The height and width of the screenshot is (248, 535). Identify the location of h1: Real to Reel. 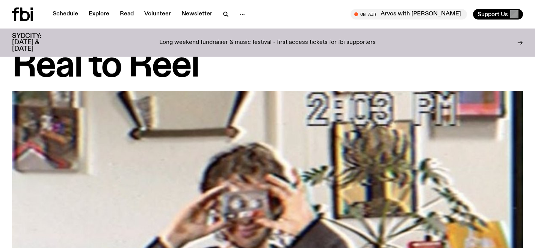
(267, 66).